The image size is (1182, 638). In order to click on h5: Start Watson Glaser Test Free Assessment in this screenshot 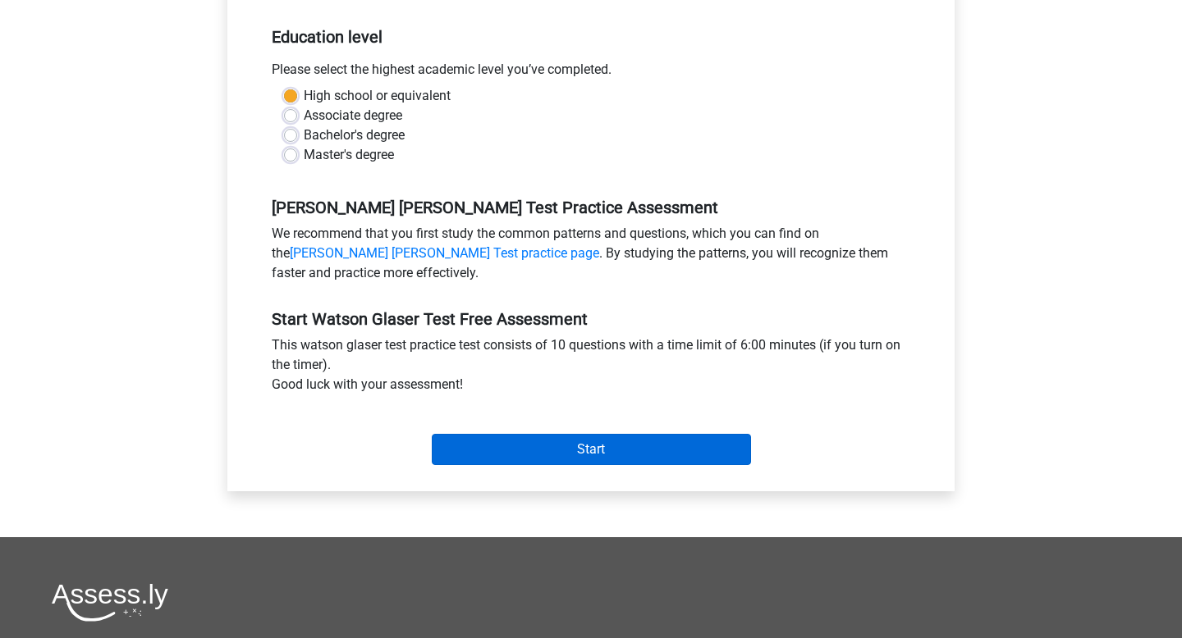, I will do `click(591, 319)`.